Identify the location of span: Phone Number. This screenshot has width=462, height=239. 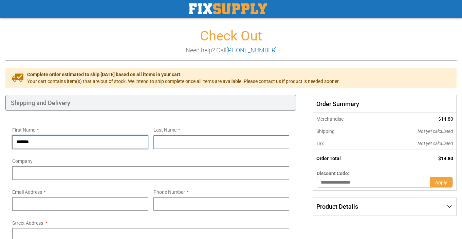
(169, 192).